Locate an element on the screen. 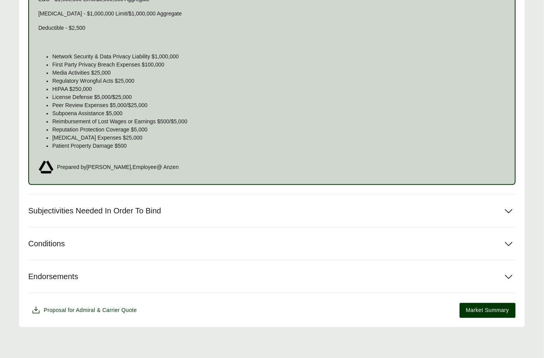 This screenshot has height=358, width=544. li: Subpoena Assistance $5,000 is located at coordinates (279, 113).